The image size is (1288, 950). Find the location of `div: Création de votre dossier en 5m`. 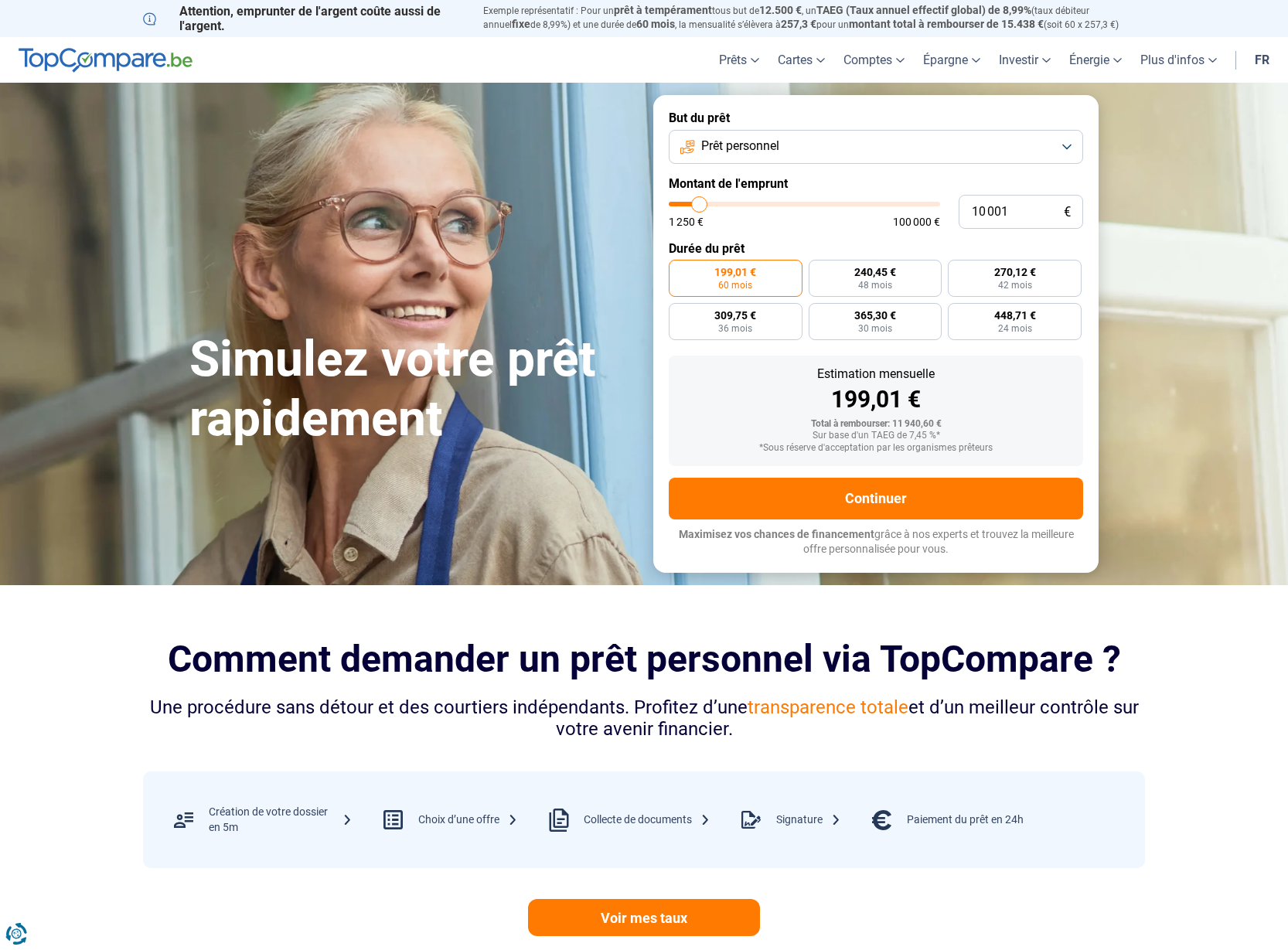

div: Création de votre dossier en 5m is located at coordinates (281, 820).